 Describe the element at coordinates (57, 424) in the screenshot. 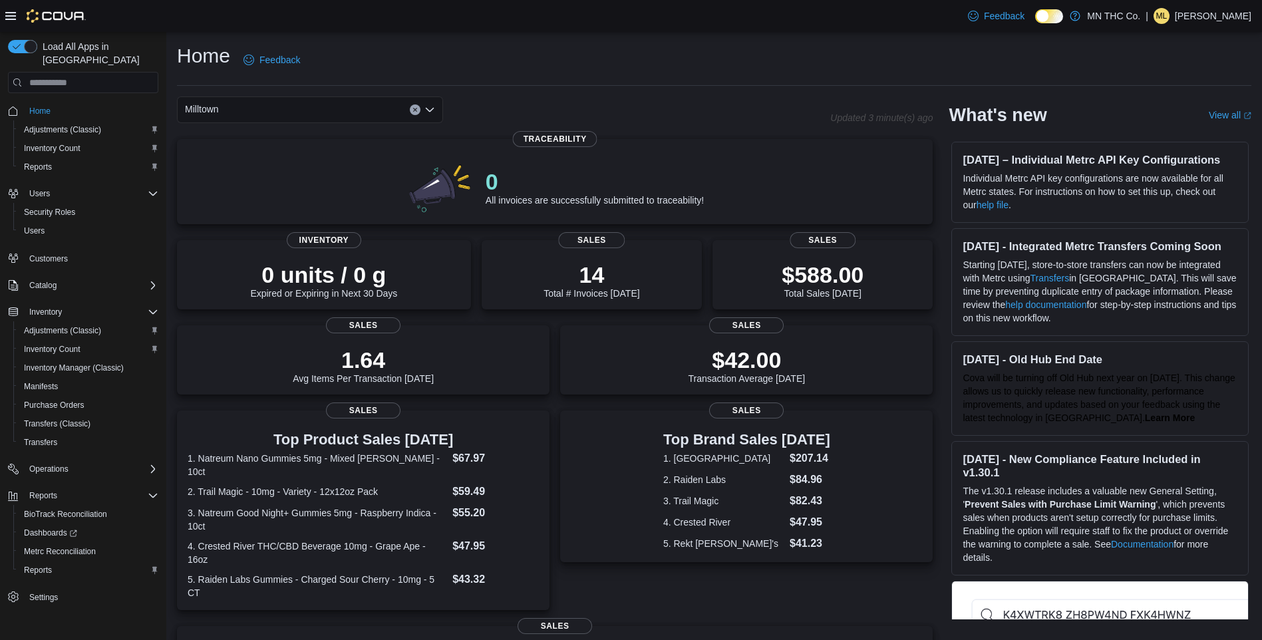

I see `span: Transfers (Classic)` at that location.